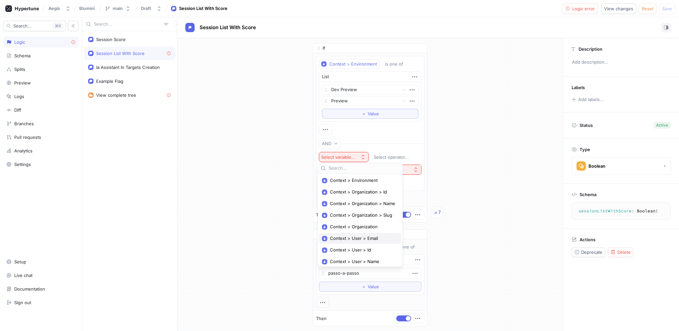 The width and height of the screenshot is (679, 331). What do you see at coordinates (324, 48) in the screenshot?
I see `p: If` at bounding box center [324, 48].